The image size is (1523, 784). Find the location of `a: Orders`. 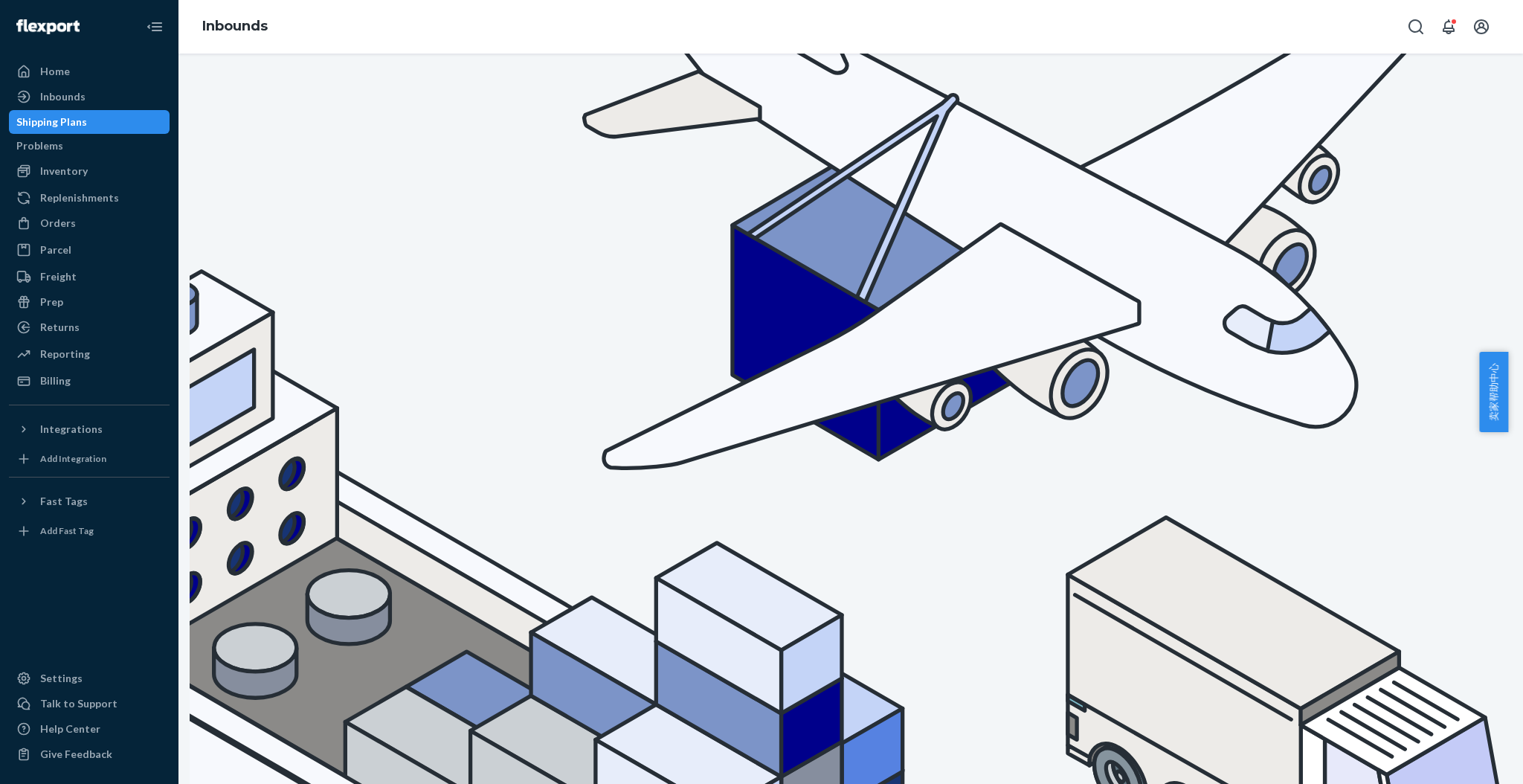

a: Orders is located at coordinates (89, 223).